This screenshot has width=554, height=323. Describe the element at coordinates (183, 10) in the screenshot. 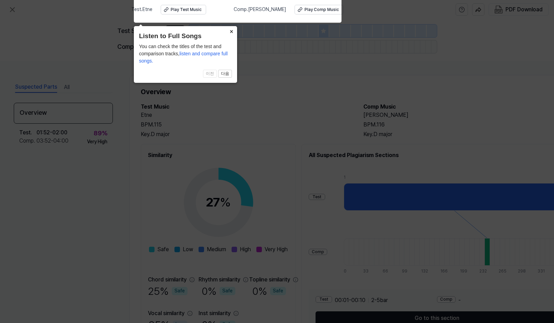

I see `button: Play Test Music` at that location.